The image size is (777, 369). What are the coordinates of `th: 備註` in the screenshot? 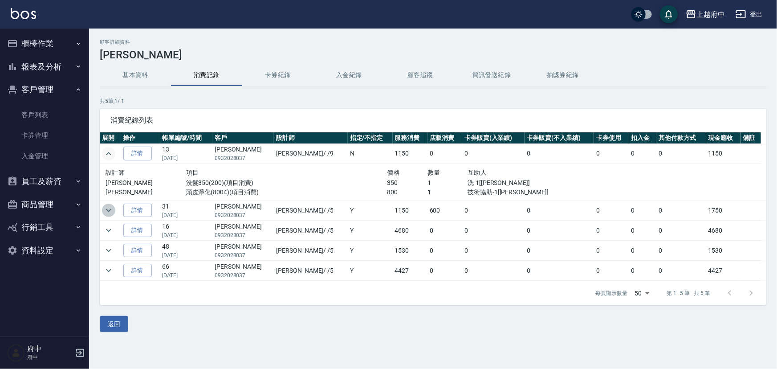 It's located at (751, 138).